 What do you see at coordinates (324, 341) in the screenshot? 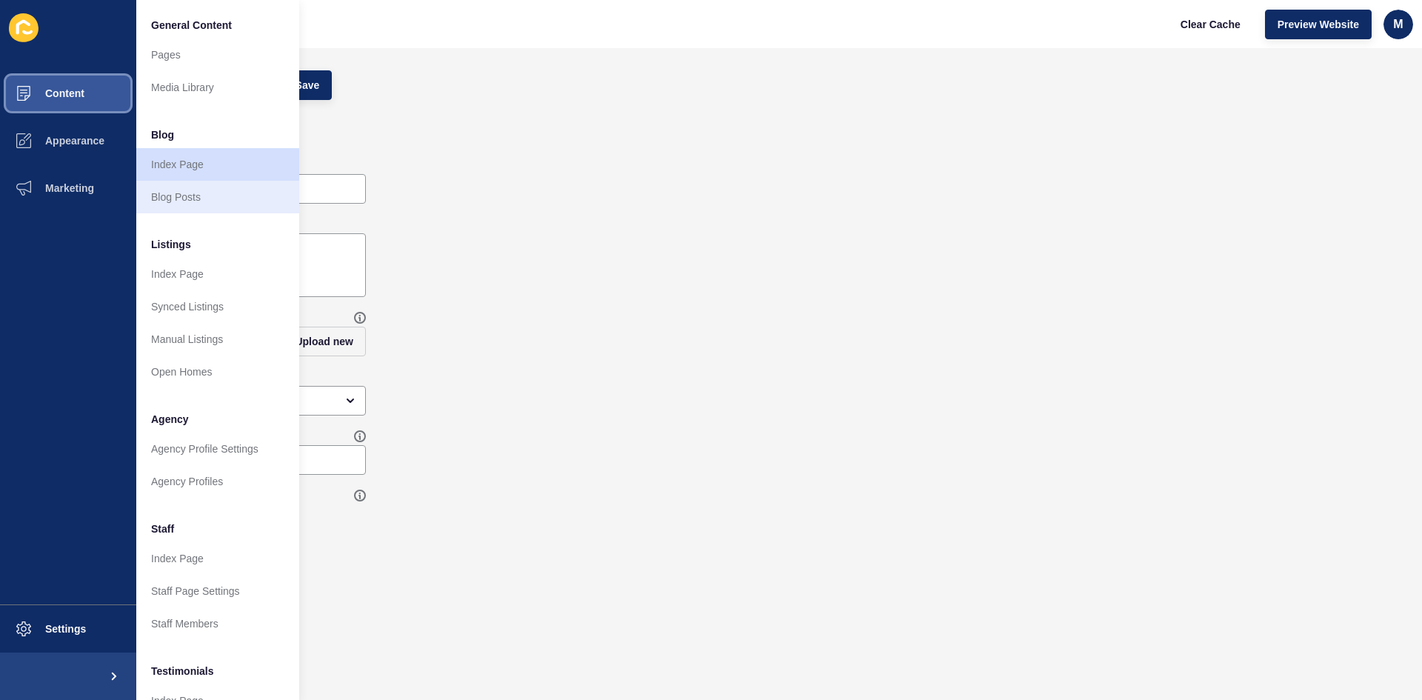
I see `span: Upload new` at bounding box center [324, 341].